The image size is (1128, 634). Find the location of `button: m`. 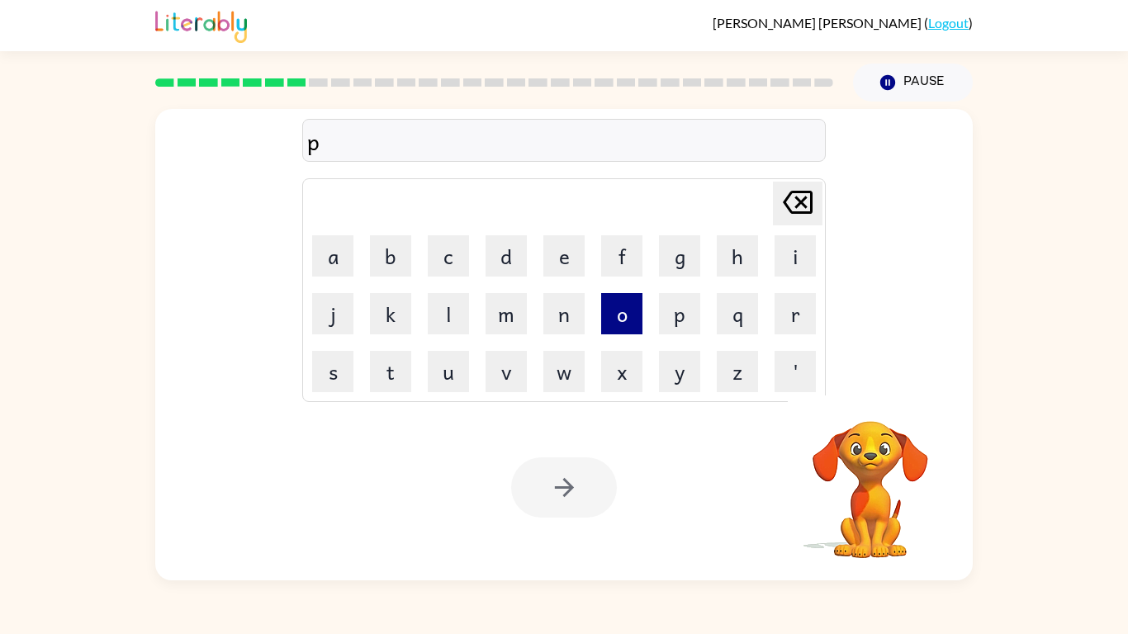

button: m is located at coordinates (506, 314).